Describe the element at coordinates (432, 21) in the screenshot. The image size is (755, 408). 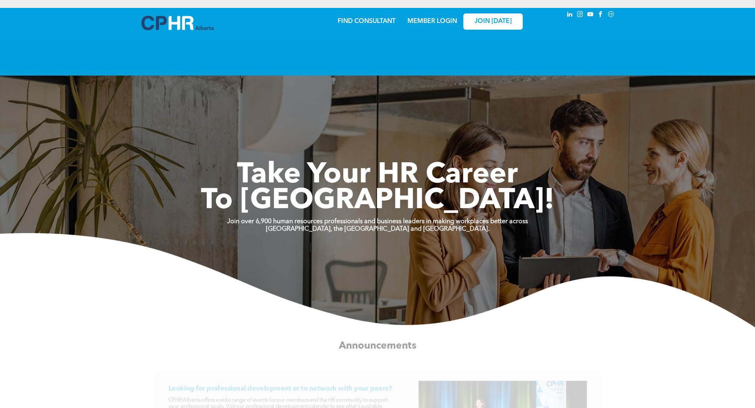
I see `a: MEMBER LOGIN` at that location.